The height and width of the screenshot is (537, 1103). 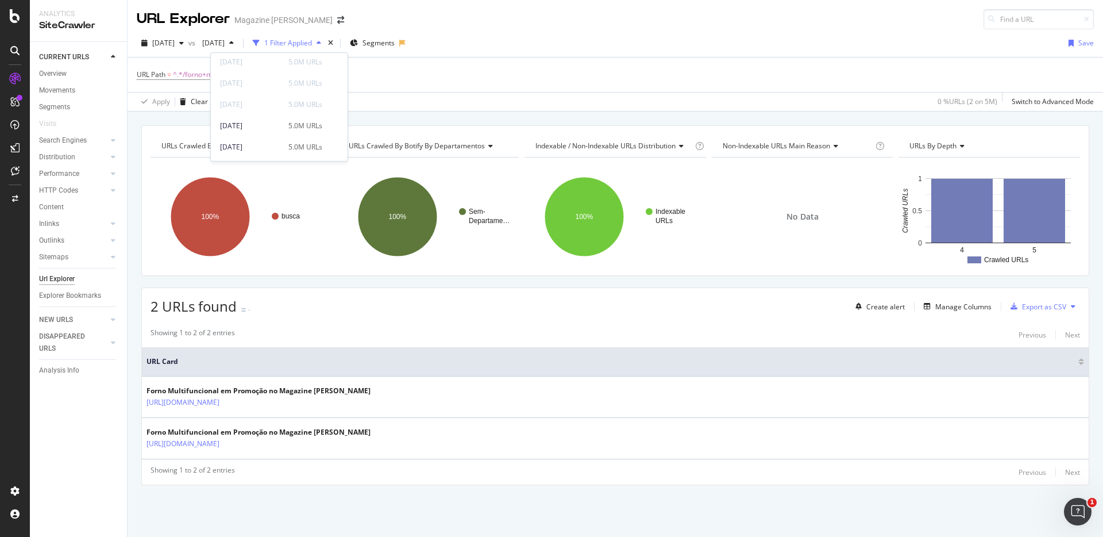 I want to click on text: 4, so click(x=962, y=250).